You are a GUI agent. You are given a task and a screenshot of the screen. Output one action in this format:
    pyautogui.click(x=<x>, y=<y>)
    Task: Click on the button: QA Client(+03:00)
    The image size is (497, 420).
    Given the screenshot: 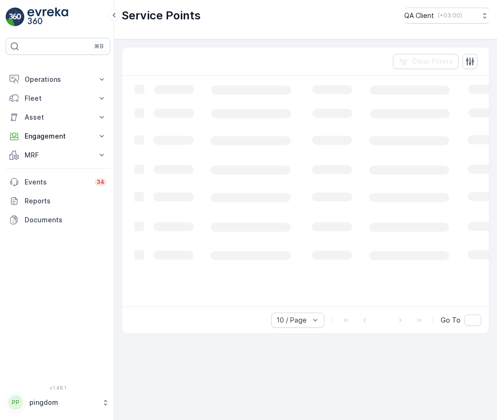 What is the action you would take?
    pyautogui.click(x=447, y=16)
    